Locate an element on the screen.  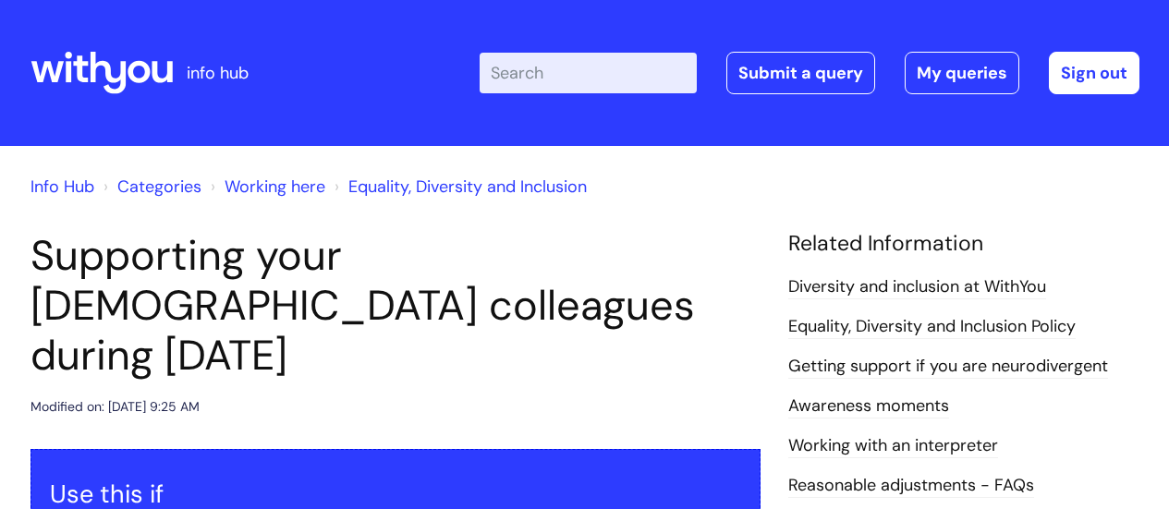
a: Diversity and inclusion at WithYou is located at coordinates (917, 287).